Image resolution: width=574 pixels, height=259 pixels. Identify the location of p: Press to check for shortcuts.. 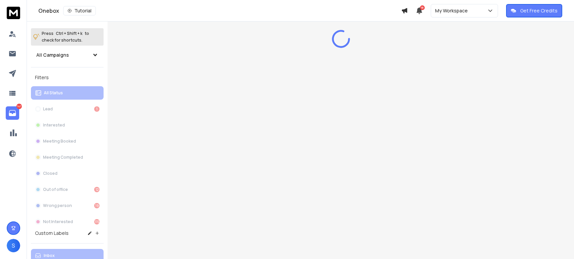
(65, 37).